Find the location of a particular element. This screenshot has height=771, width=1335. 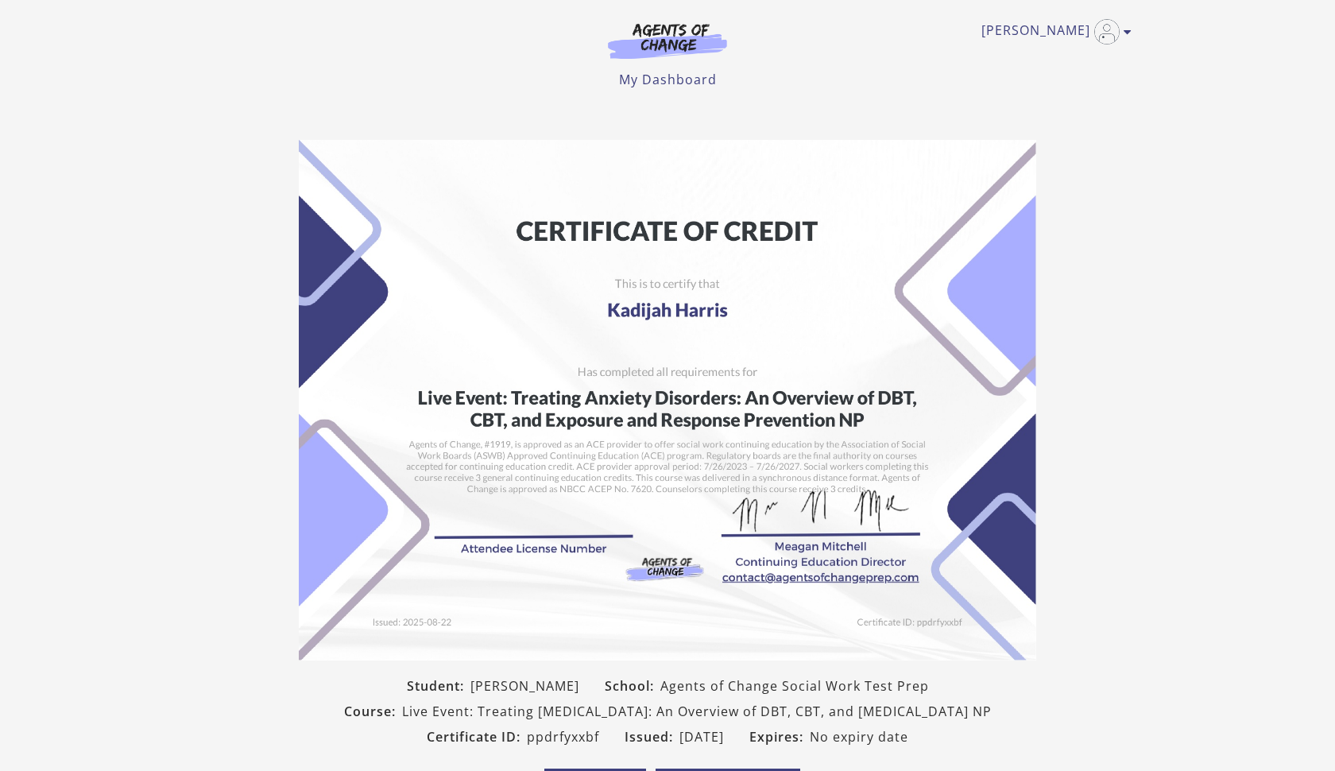

span: School: is located at coordinates (633, 686).